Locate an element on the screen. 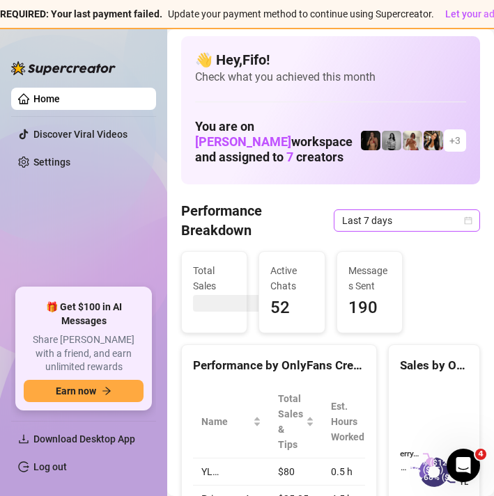  span: 7 is located at coordinates (290, 157).